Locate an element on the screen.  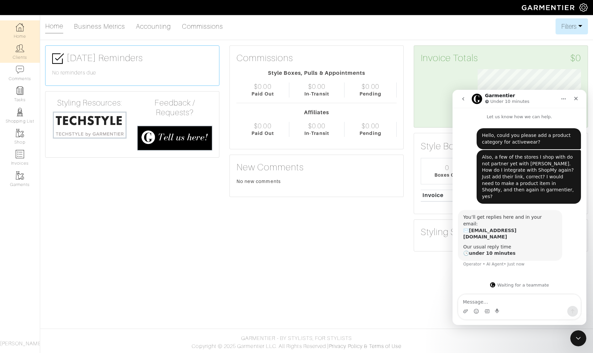
img: orders-icon-0abe47150d42831381b5fb84f609e132dff9fe21cb692f30cb5eec754e2cba89.png is located at coordinates (20, 154).